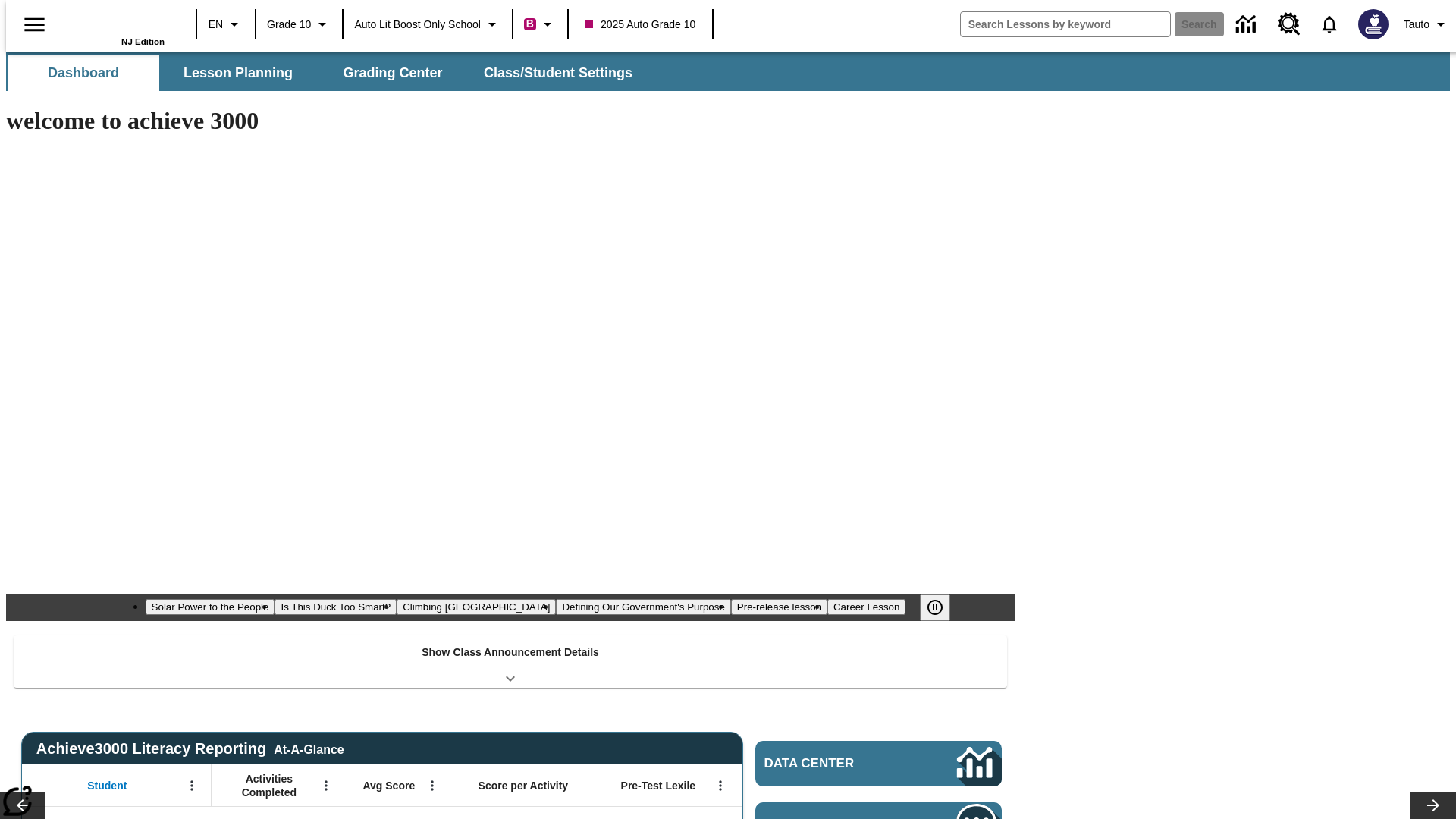 The width and height of the screenshot is (1456, 819). I want to click on button: Language: EN, Select a language, so click(226, 25).